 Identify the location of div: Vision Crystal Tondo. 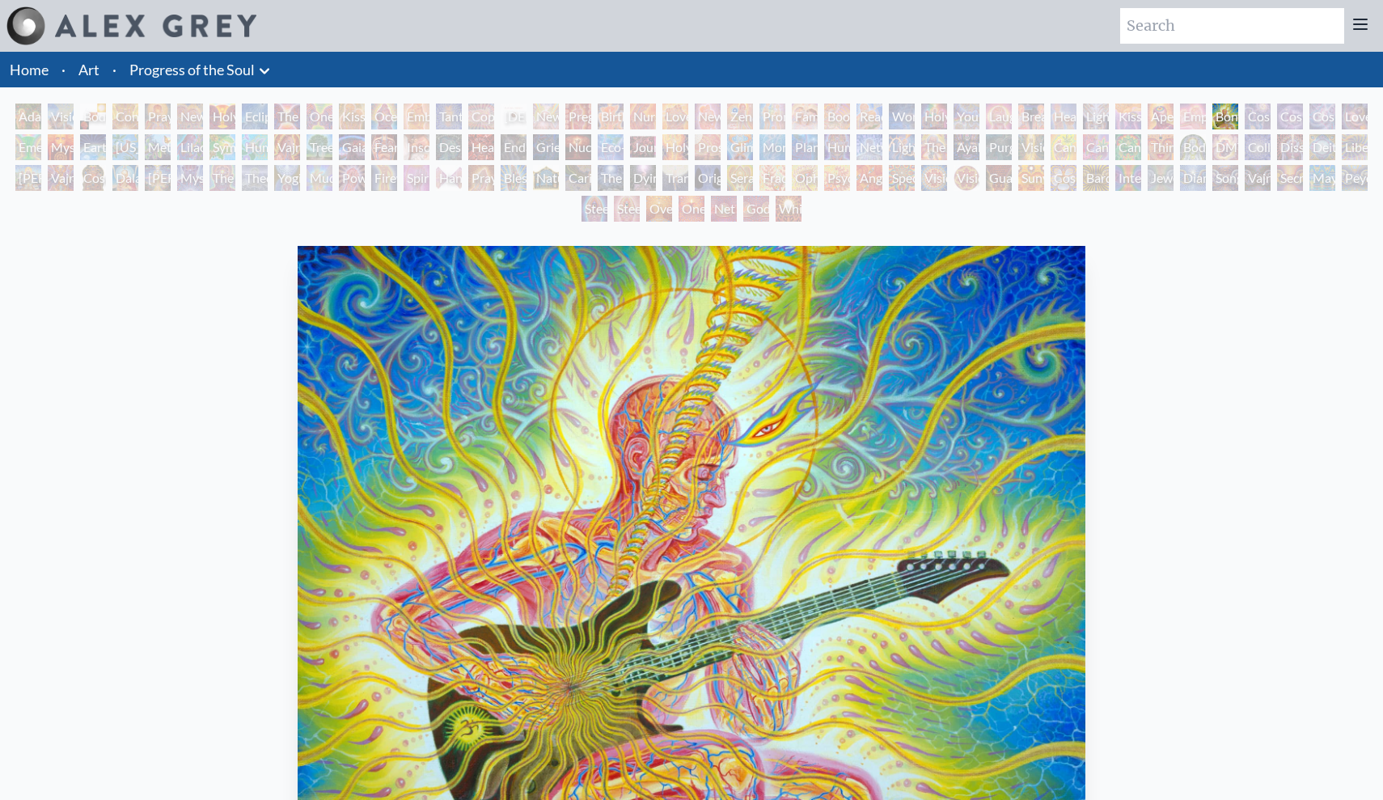
(967, 178).